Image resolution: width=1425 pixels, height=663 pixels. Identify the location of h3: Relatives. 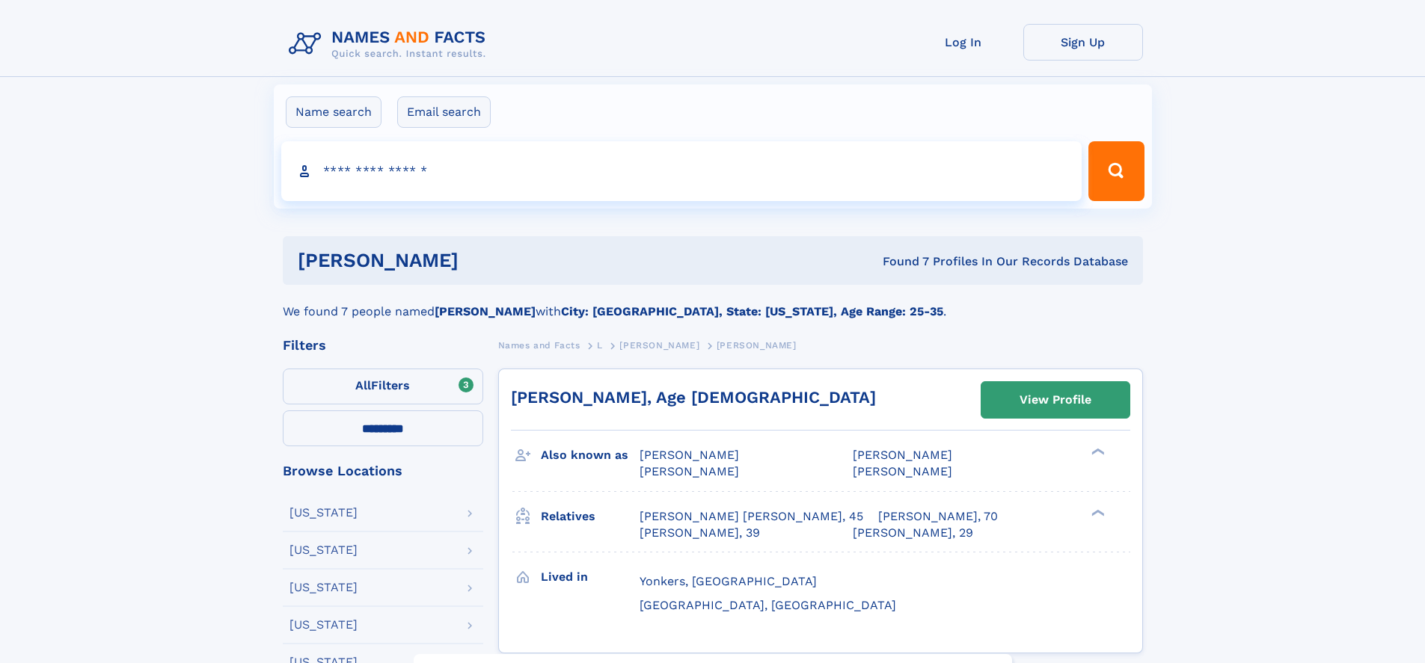
(590, 517).